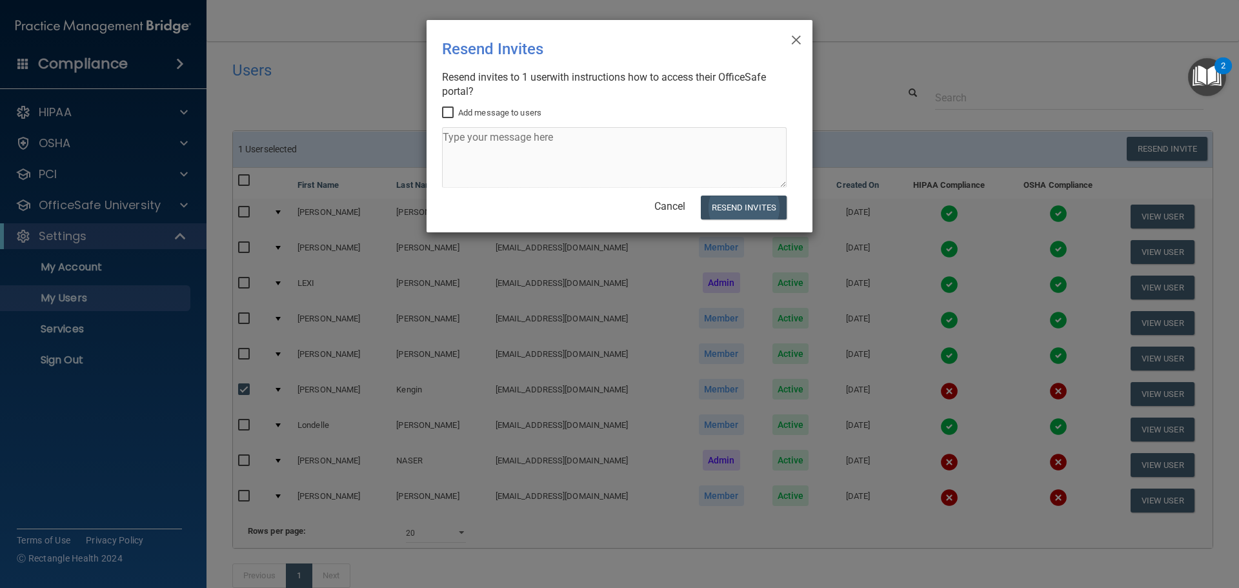 This screenshot has width=1239, height=588. Describe the element at coordinates (670, 206) in the screenshot. I see `a: Cancel` at that location.